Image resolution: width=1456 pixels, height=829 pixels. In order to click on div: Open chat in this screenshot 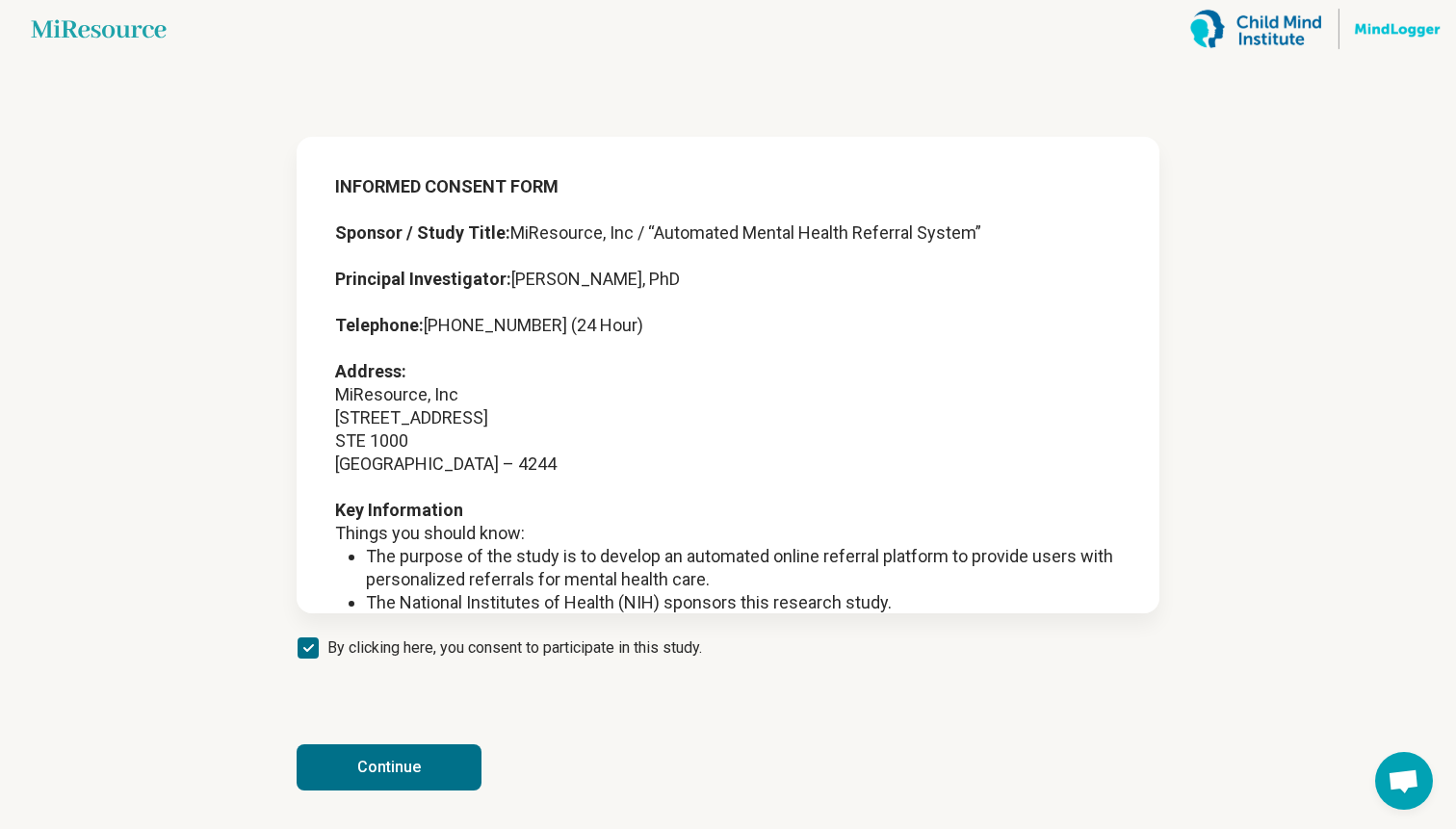, I will do `click(1404, 781)`.